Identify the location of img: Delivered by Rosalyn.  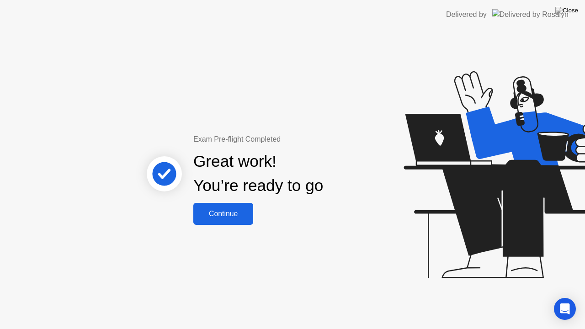
(530, 14).